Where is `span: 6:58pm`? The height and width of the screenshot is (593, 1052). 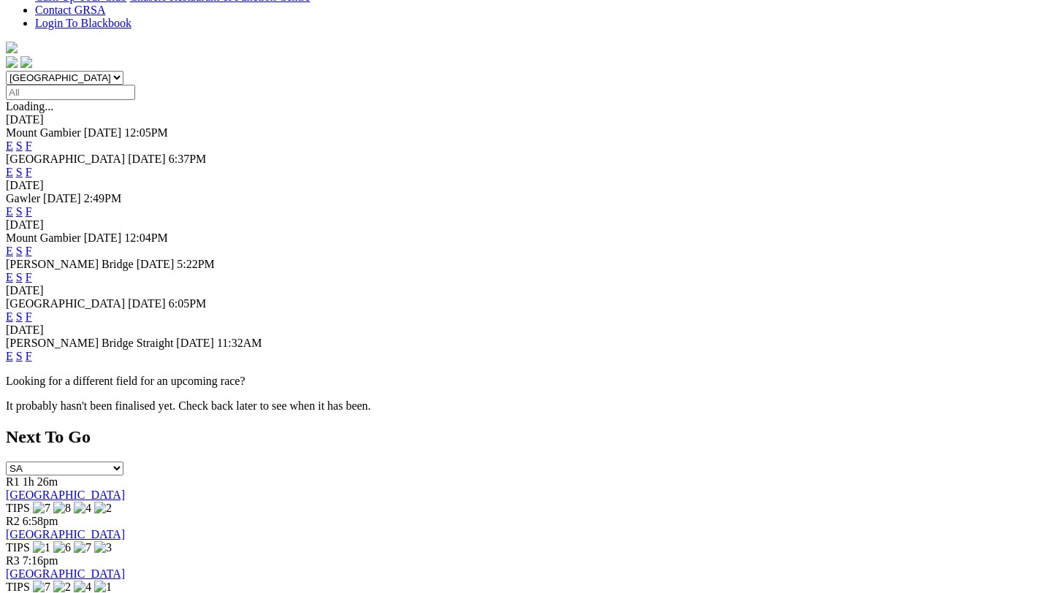
span: 6:58pm is located at coordinates (40, 521).